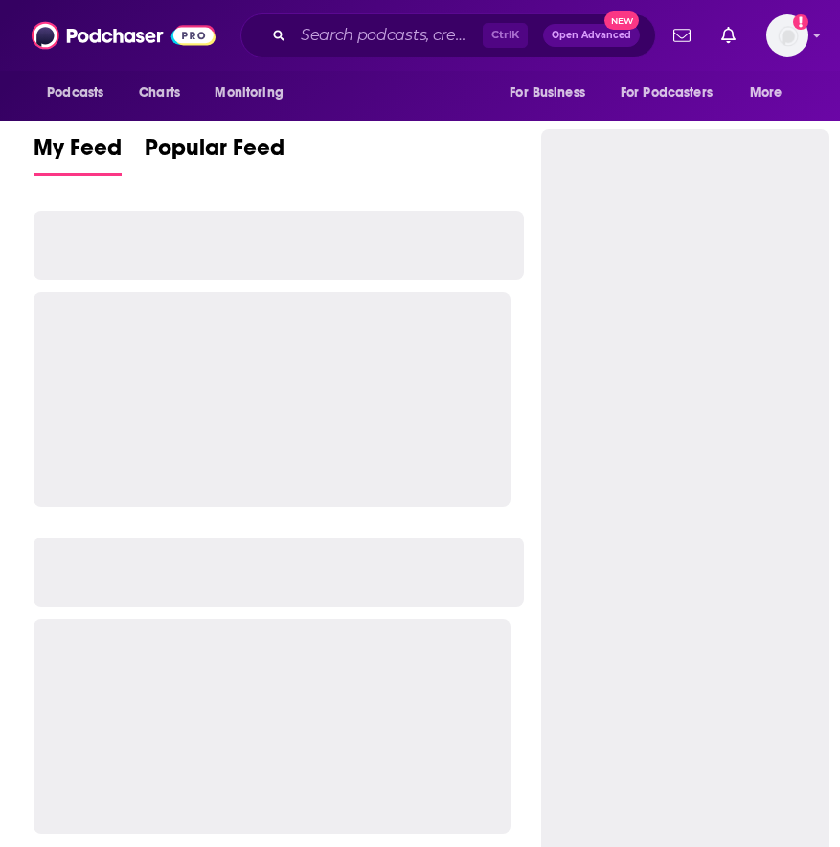 Image resolution: width=840 pixels, height=847 pixels. I want to click on span: Monitoring, so click(248, 93).